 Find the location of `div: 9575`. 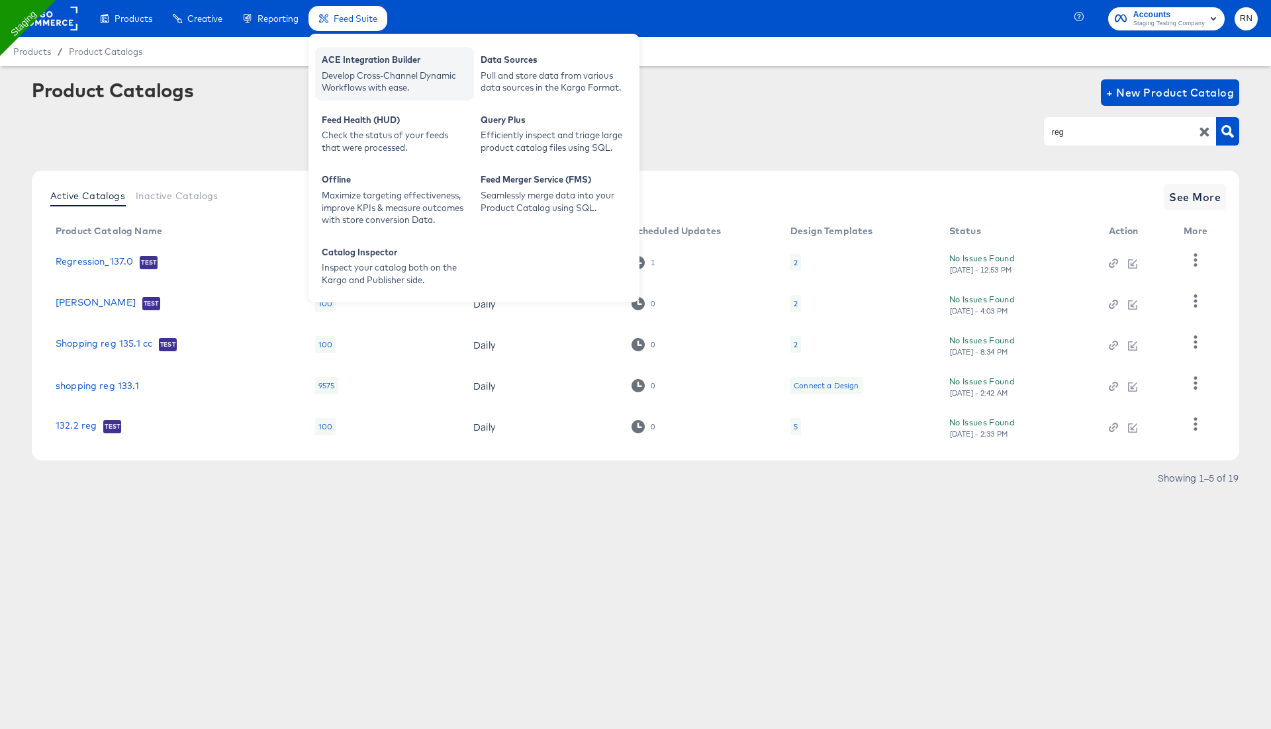

div: 9575 is located at coordinates (326, 386).